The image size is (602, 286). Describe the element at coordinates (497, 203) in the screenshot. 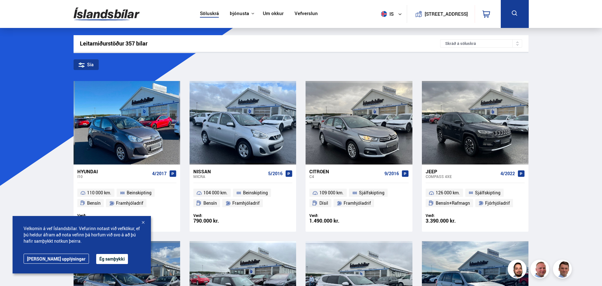

I see `span: Fjórhjóladrif` at that location.